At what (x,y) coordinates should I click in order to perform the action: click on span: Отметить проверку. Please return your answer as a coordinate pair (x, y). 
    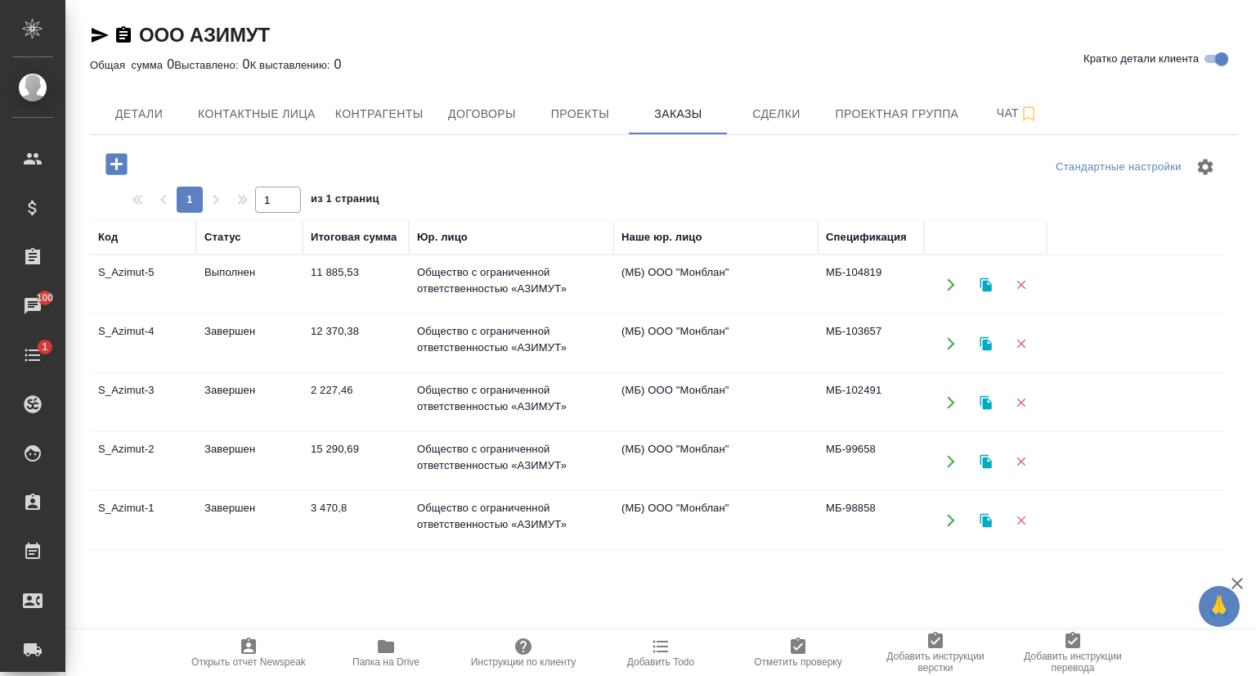
    Looking at the image, I should click on (798, 662).